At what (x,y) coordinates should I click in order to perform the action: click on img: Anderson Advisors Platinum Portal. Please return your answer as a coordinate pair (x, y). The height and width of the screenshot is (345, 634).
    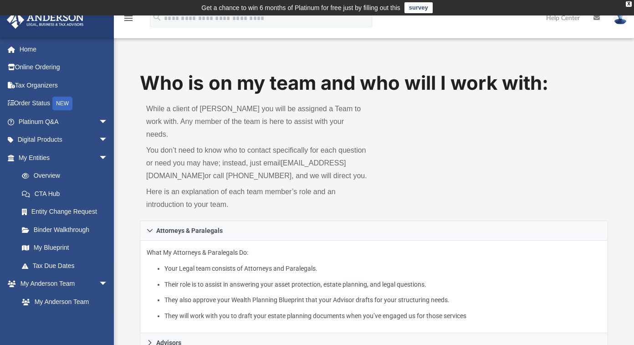
    Looking at the image, I should click on (45, 20).